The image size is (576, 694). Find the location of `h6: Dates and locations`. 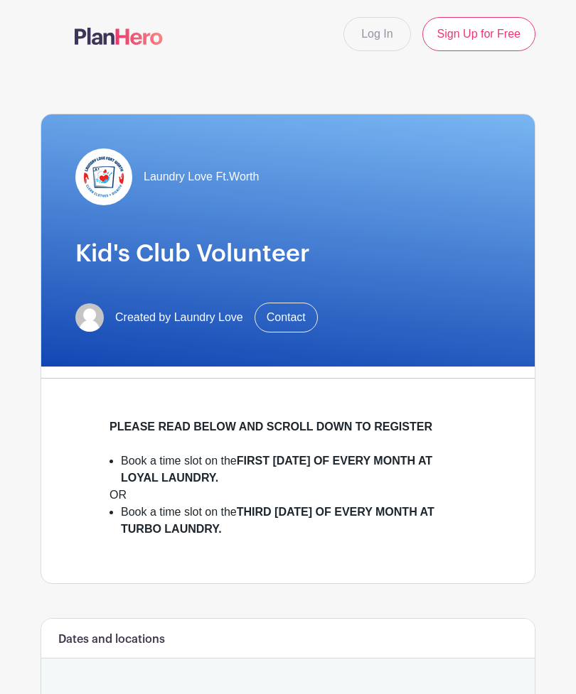

h6: Dates and locations is located at coordinates (112, 640).